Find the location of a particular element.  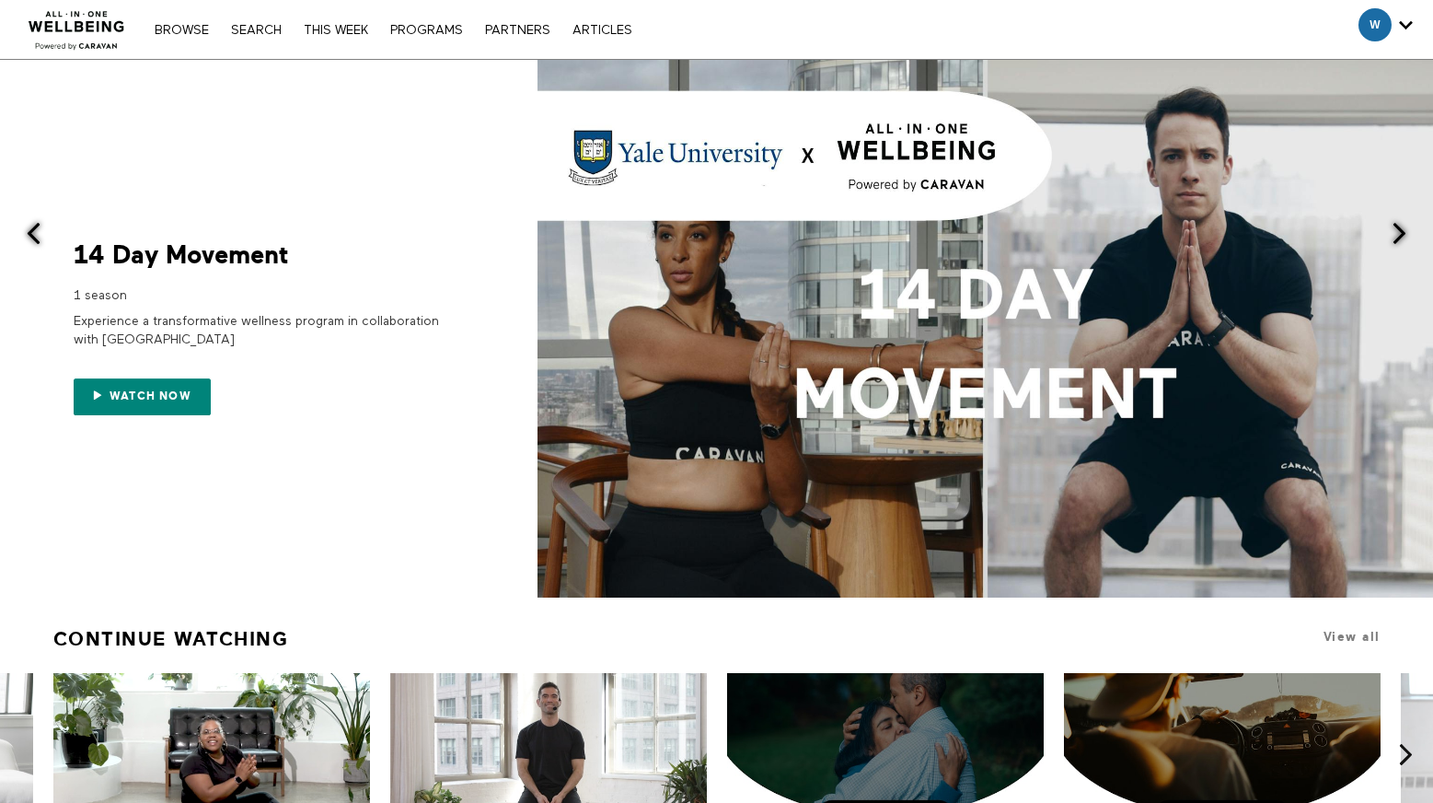

a: Continue Watching is located at coordinates (171, 639).